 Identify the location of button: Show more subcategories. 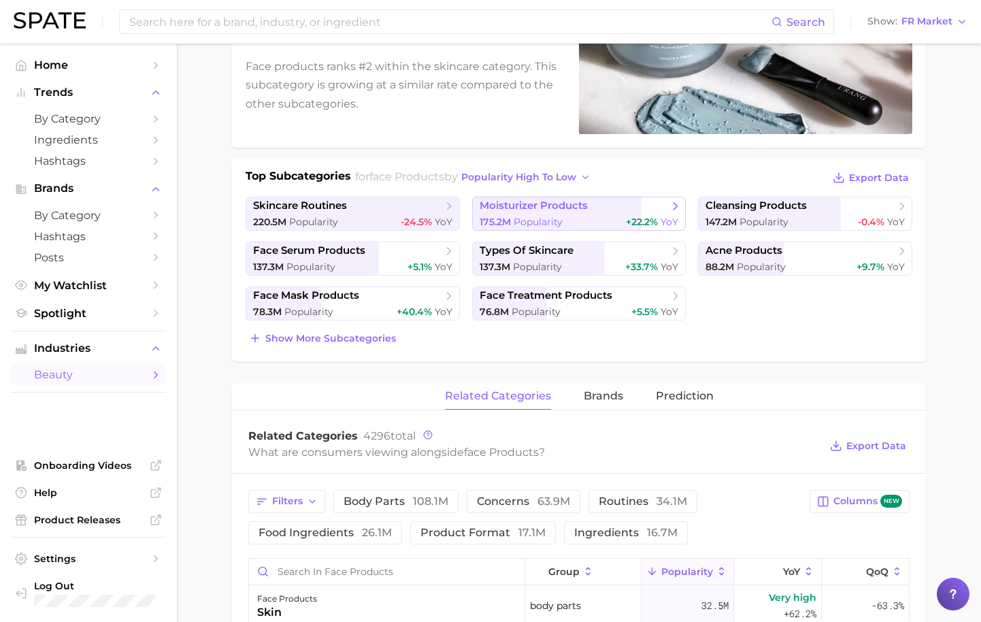
(322, 338).